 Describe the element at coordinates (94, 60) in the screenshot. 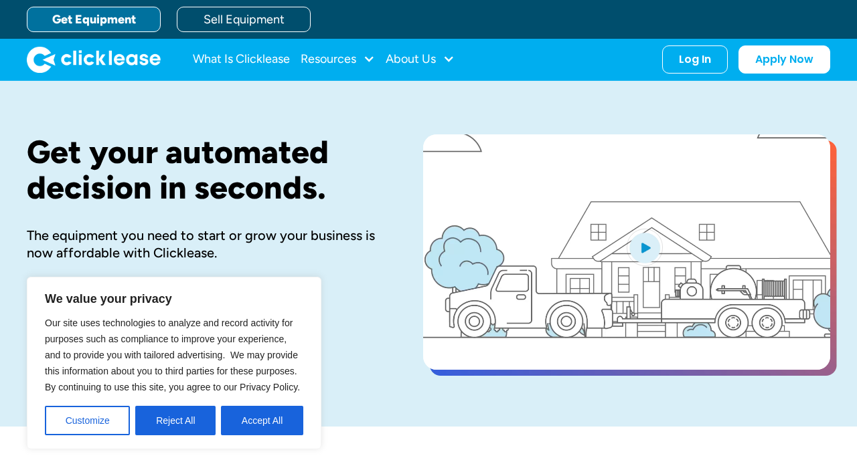

I see `img: Clicklease logo` at that location.